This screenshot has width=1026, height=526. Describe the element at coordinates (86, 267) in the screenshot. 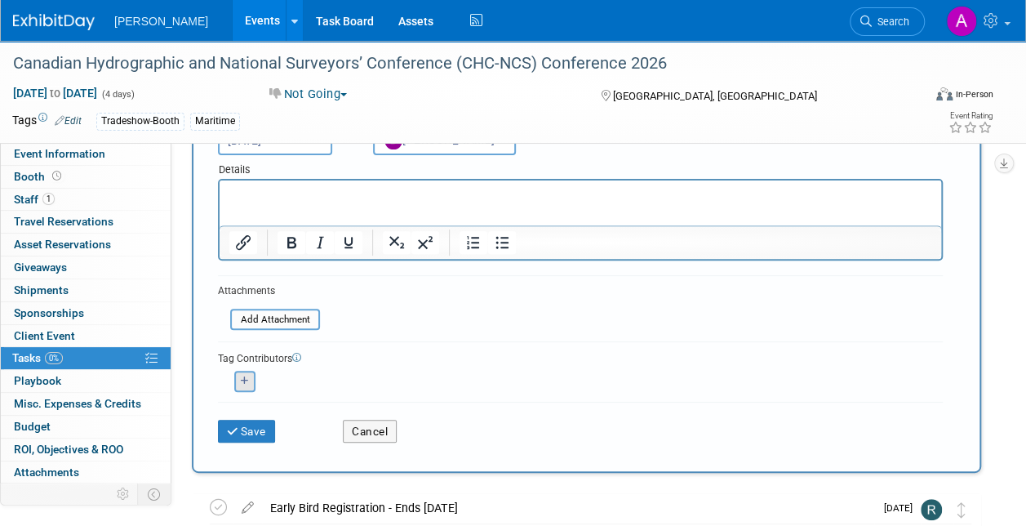

I see `a: Giveaways` at that location.